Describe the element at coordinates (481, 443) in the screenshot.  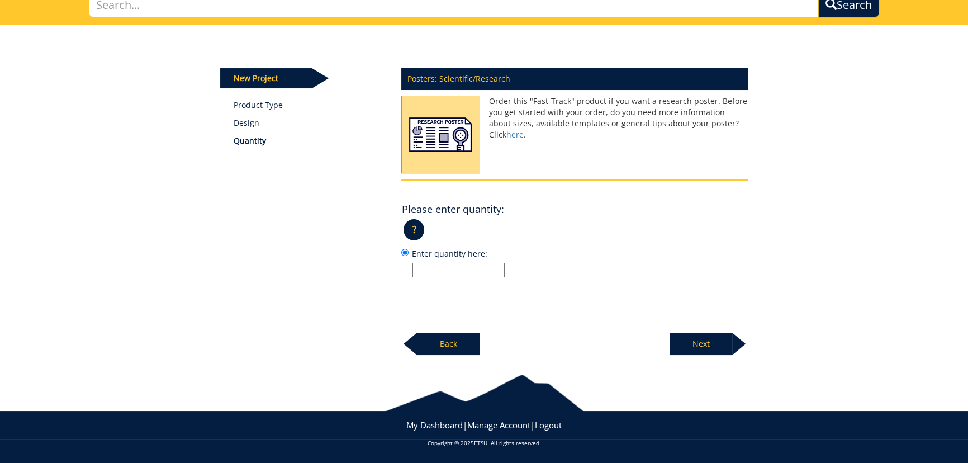
I see `a: ETSU` at that location.